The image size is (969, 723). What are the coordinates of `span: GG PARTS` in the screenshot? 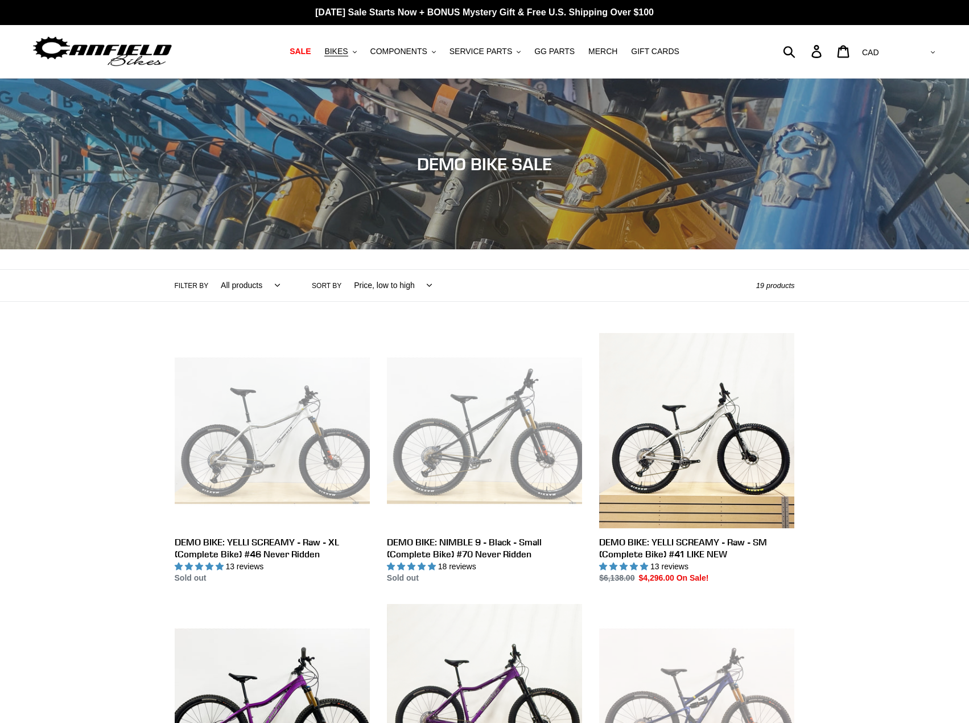 It's located at (554, 51).